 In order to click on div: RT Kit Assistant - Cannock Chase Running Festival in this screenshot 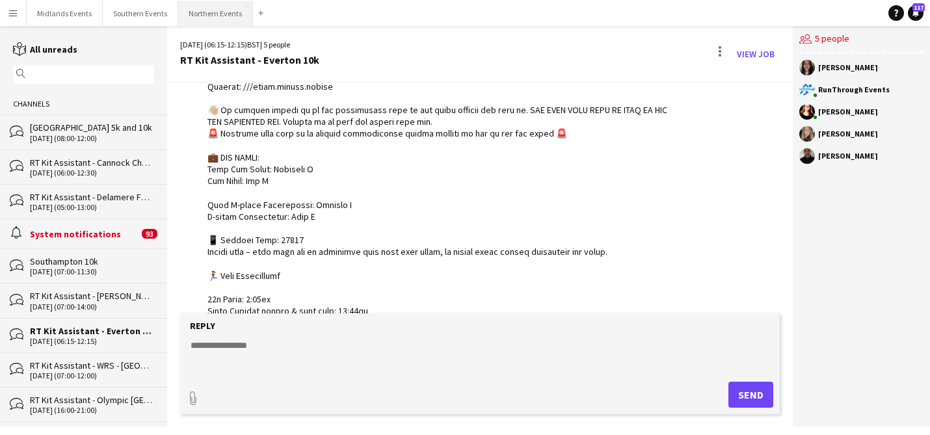, I will do `click(92, 163)`.